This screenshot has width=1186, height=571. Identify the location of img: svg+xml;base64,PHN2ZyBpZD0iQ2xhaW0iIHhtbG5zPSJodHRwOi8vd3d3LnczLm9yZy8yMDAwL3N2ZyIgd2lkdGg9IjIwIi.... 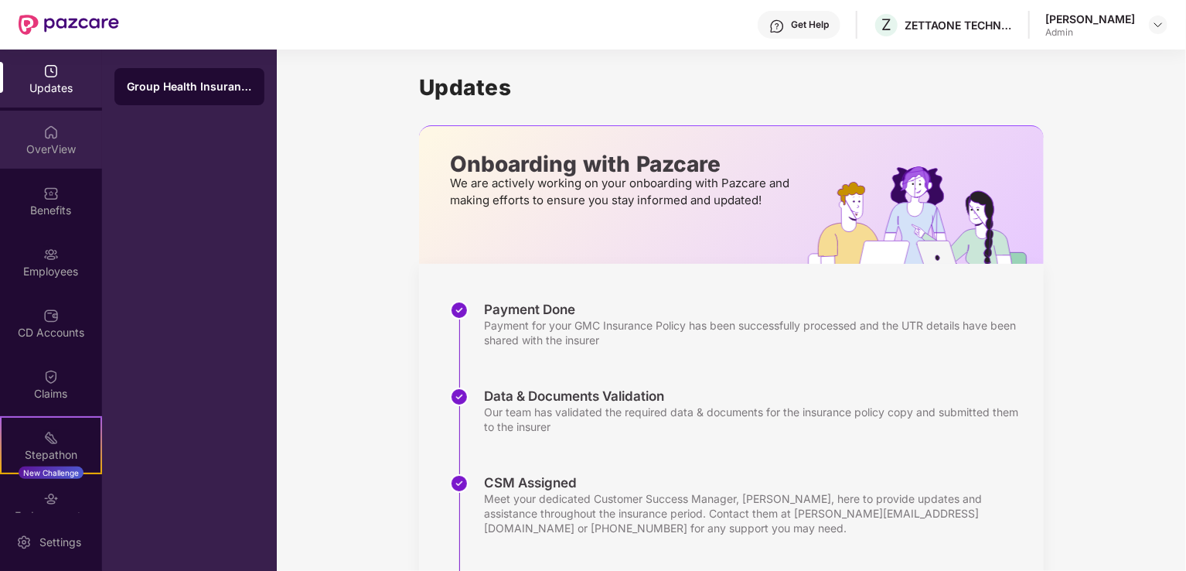
(51, 376).